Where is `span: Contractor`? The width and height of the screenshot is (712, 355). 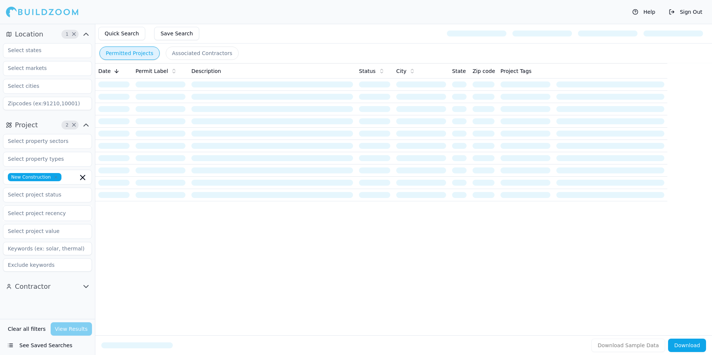 span: Contractor is located at coordinates (33, 287).